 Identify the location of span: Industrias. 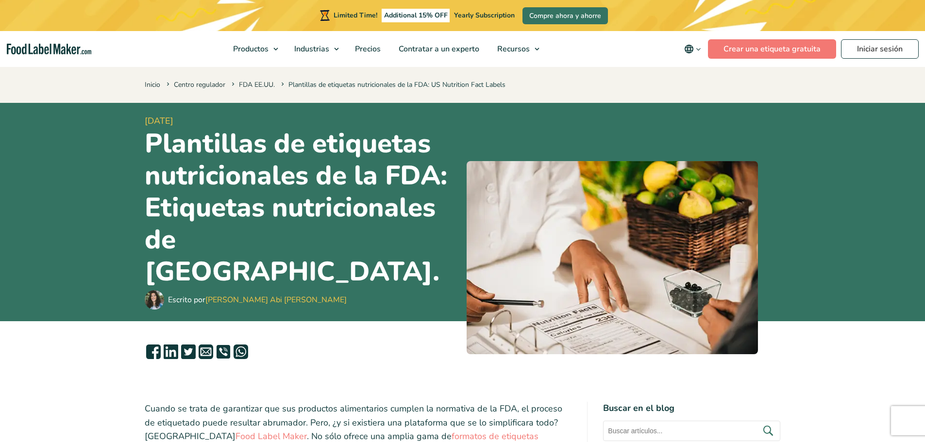
(311, 49).